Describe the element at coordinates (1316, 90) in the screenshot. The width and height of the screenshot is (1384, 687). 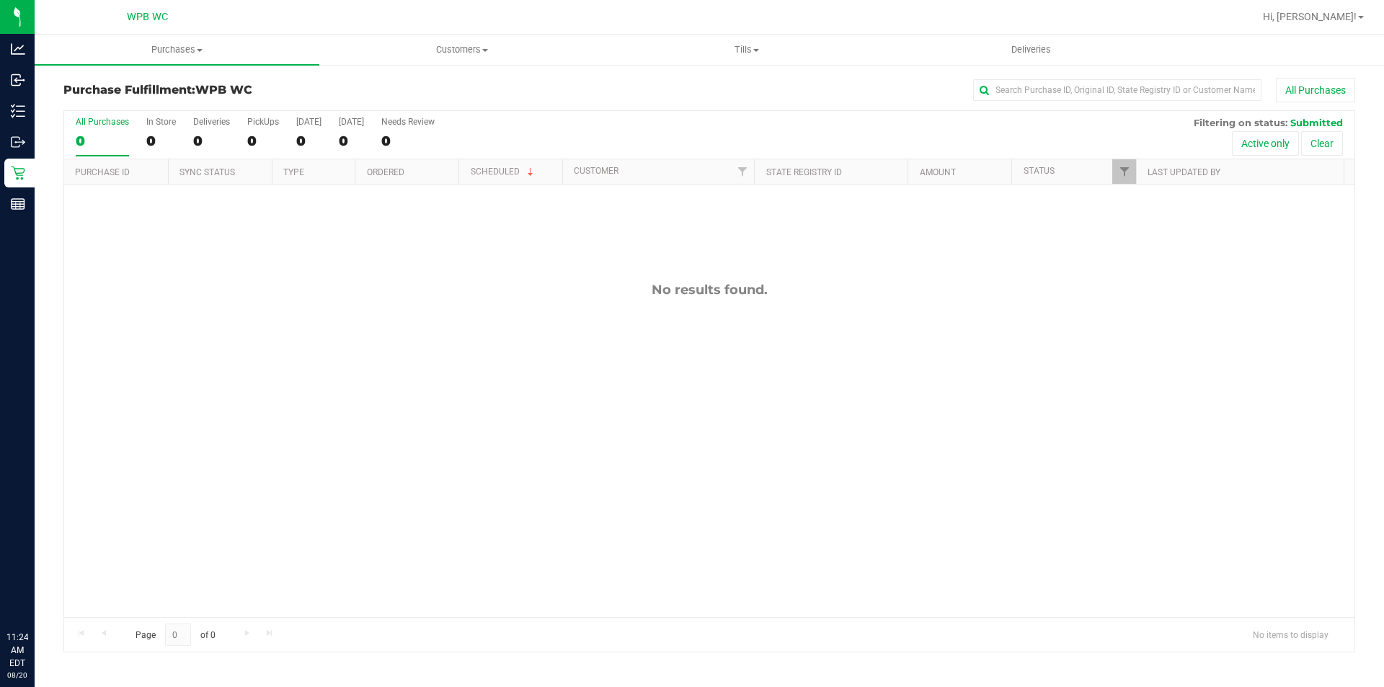
I see `button: All Purchases` at that location.